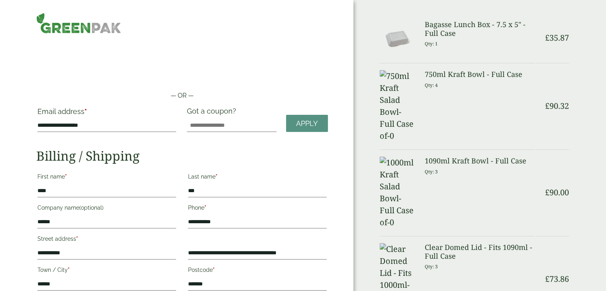 This screenshot has height=291, width=606. I want to click on small: Qty: 4, so click(431, 85).